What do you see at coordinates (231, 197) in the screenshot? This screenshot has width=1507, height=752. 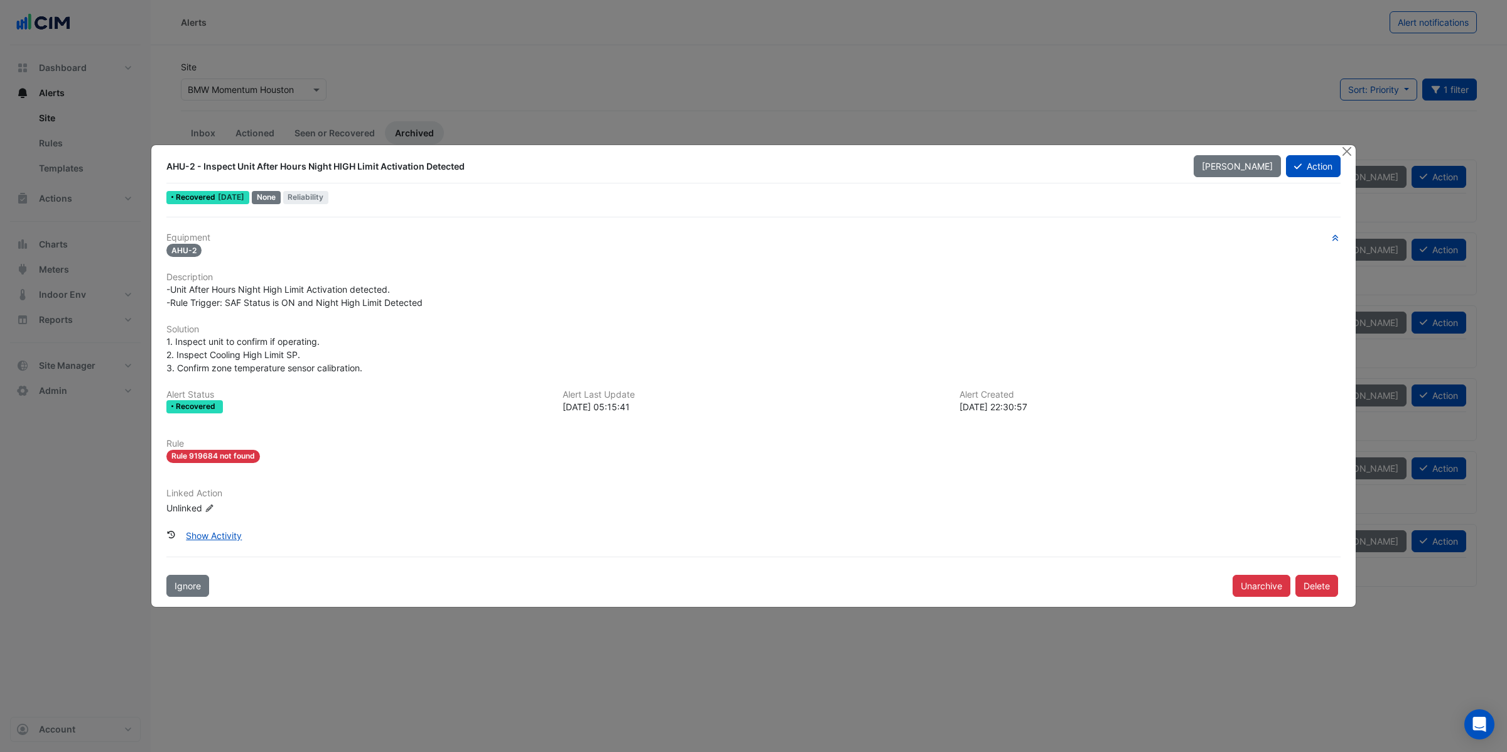 I see `span: Sat 02-Aug-2025 20:15 AEST` at bounding box center [231, 197].